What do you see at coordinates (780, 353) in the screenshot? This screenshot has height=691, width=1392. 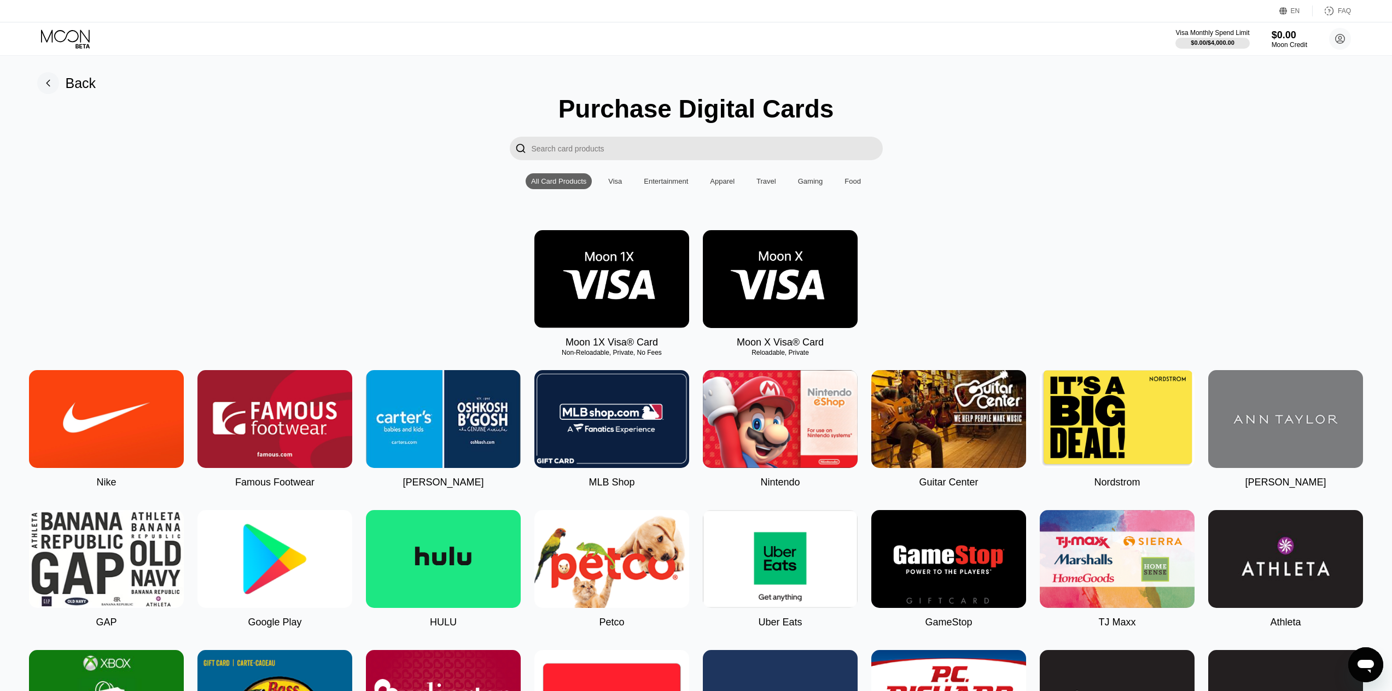 I see `div: Reloadable, Private` at bounding box center [780, 353].